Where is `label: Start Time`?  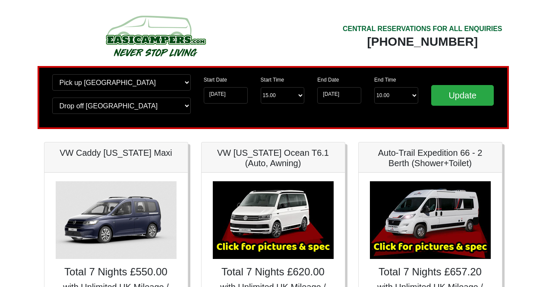
label: Start Time is located at coordinates (272, 80).